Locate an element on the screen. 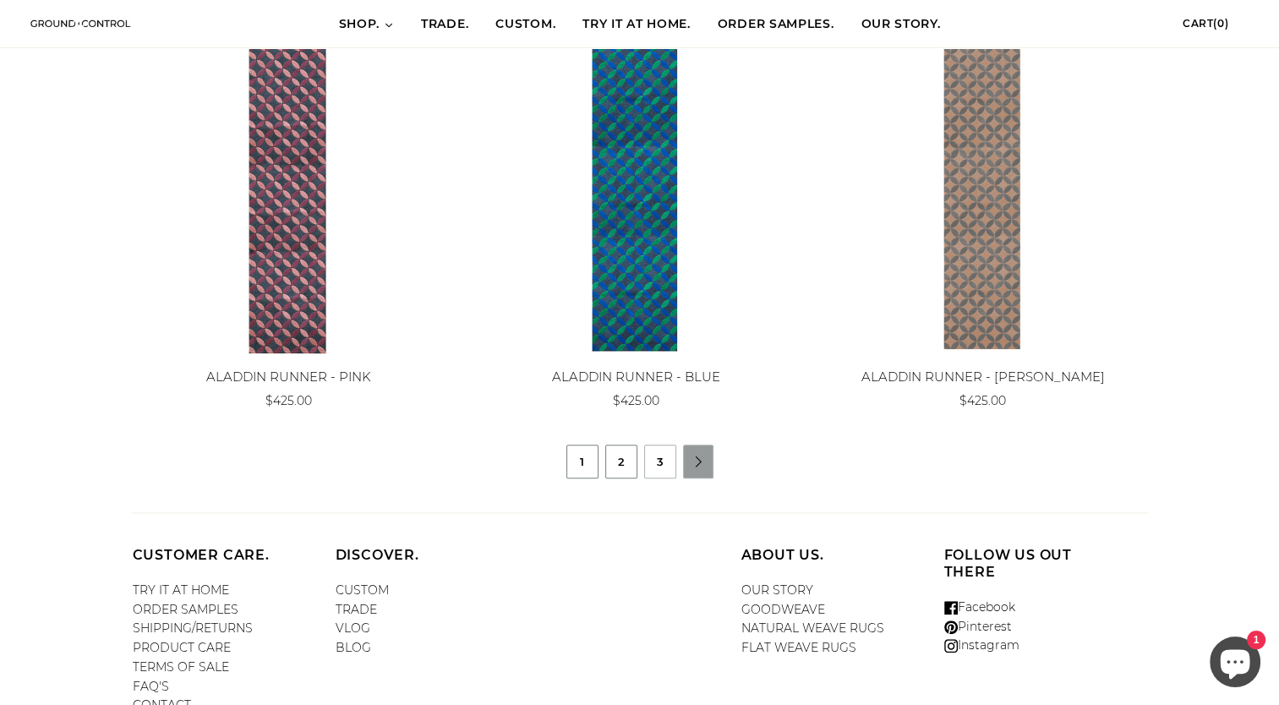 The width and height of the screenshot is (1279, 705). a: Cart(0) is located at coordinates (1218, 23).